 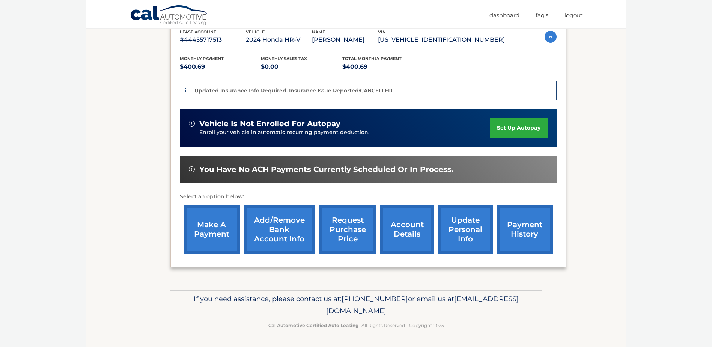 What do you see at coordinates (519, 128) in the screenshot?
I see `a: set up autopay` at bounding box center [519, 128].